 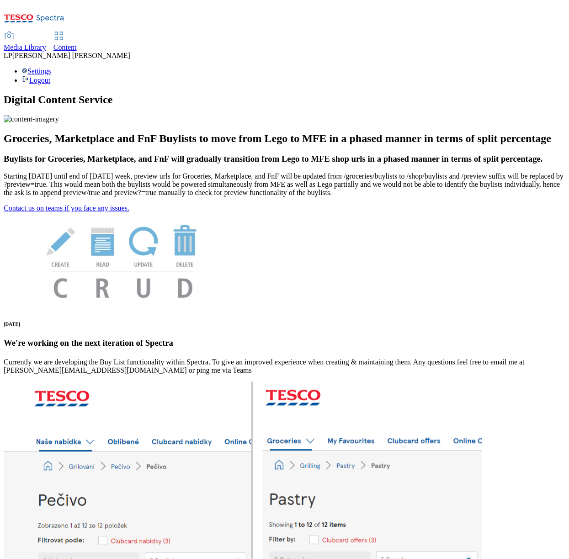 I want to click on a: Logout, so click(x=36, y=80).